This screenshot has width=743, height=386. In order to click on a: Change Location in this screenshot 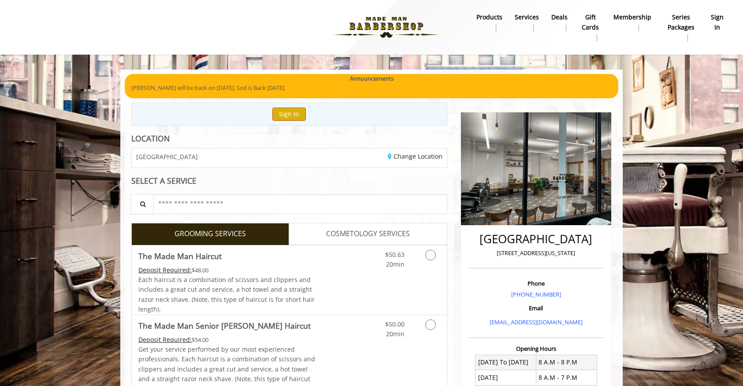, I will do `click(415, 156)`.